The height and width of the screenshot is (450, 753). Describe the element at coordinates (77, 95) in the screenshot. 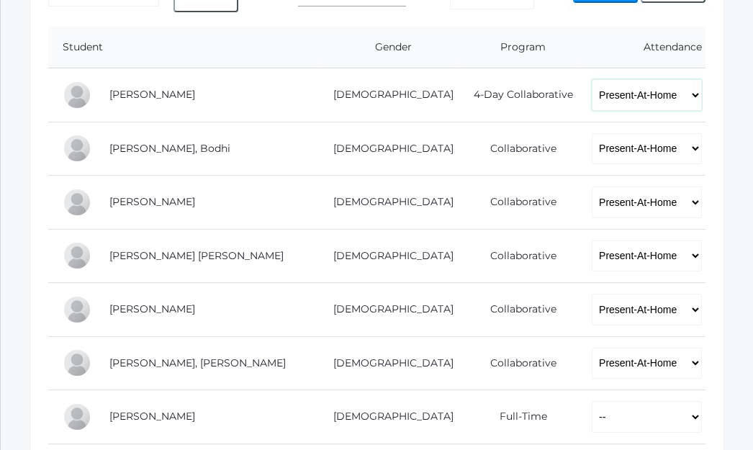

I see `div: Maia Canan` at that location.